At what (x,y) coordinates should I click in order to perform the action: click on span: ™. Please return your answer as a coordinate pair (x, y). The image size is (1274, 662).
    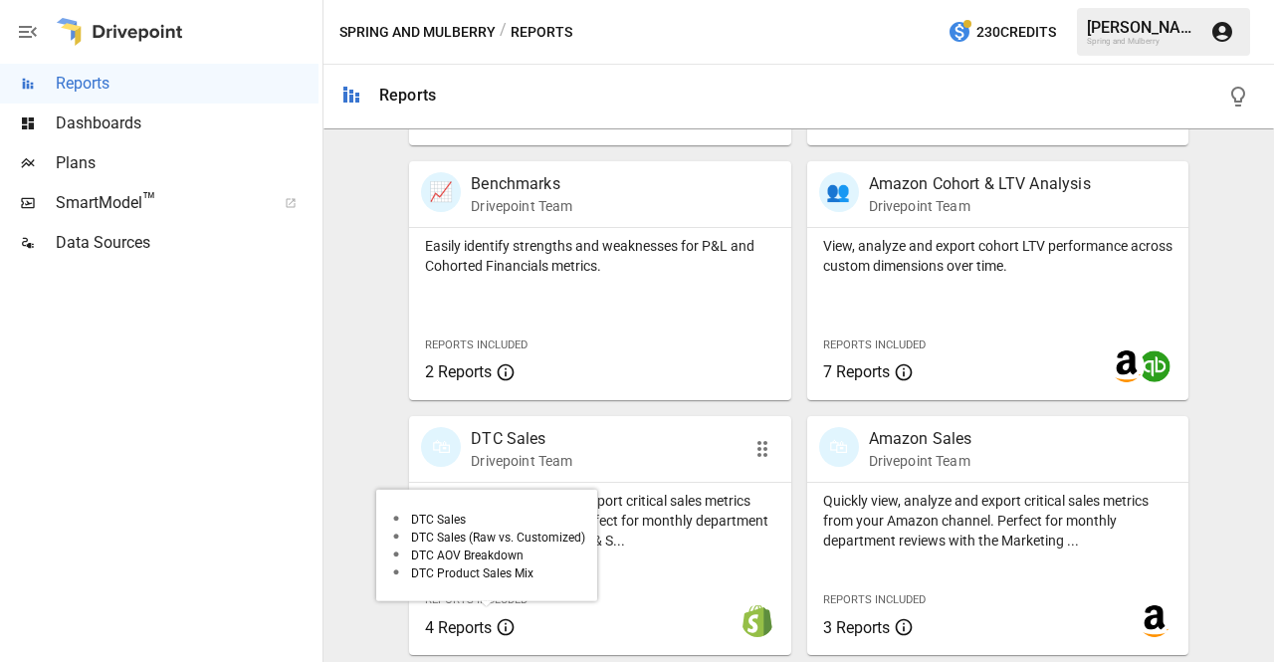
    Looking at the image, I should click on (149, 200).